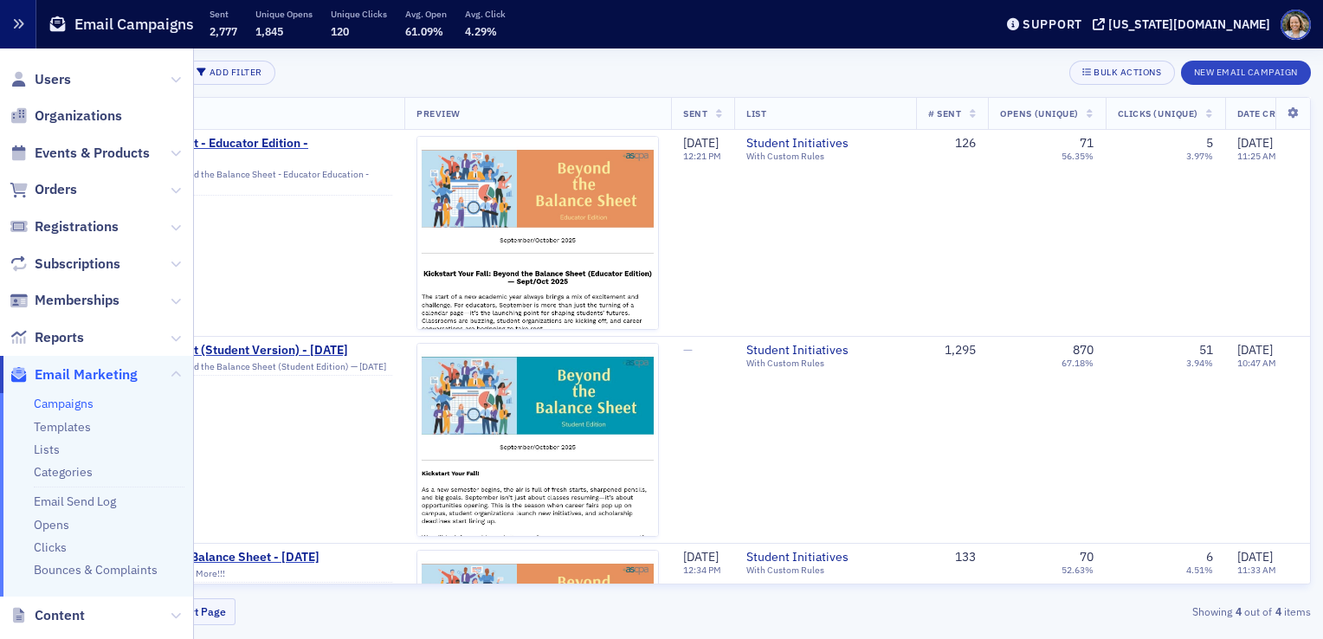  What do you see at coordinates (63, 404) in the screenshot?
I see `a: Campaigns` at bounding box center [63, 404].